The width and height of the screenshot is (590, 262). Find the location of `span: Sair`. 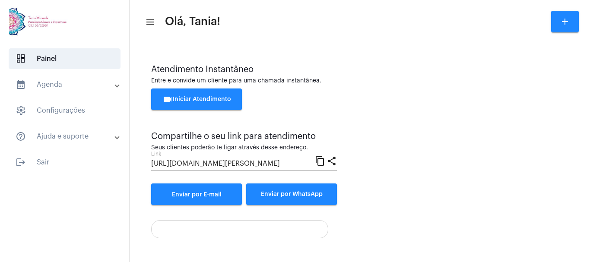

span: Sair is located at coordinates (64, 163).